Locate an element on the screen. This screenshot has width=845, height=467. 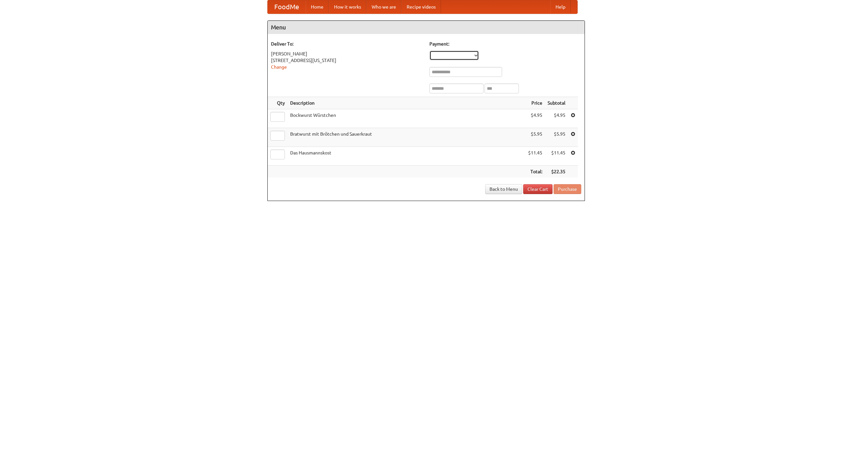
h5: Payment: is located at coordinates (505, 44).